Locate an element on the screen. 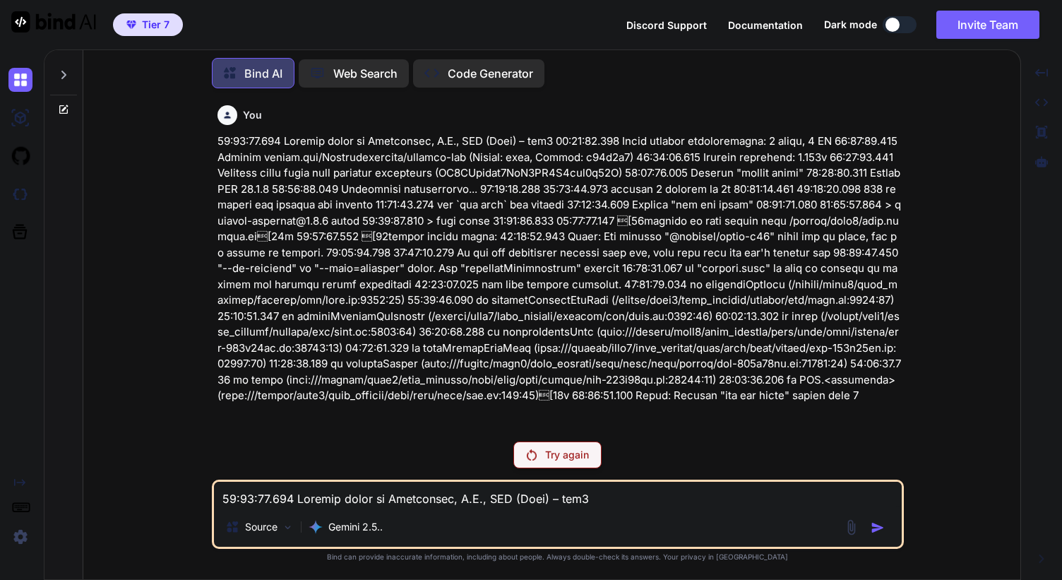 This screenshot has width=1062, height=580. span: Dark mode is located at coordinates (851, 25).